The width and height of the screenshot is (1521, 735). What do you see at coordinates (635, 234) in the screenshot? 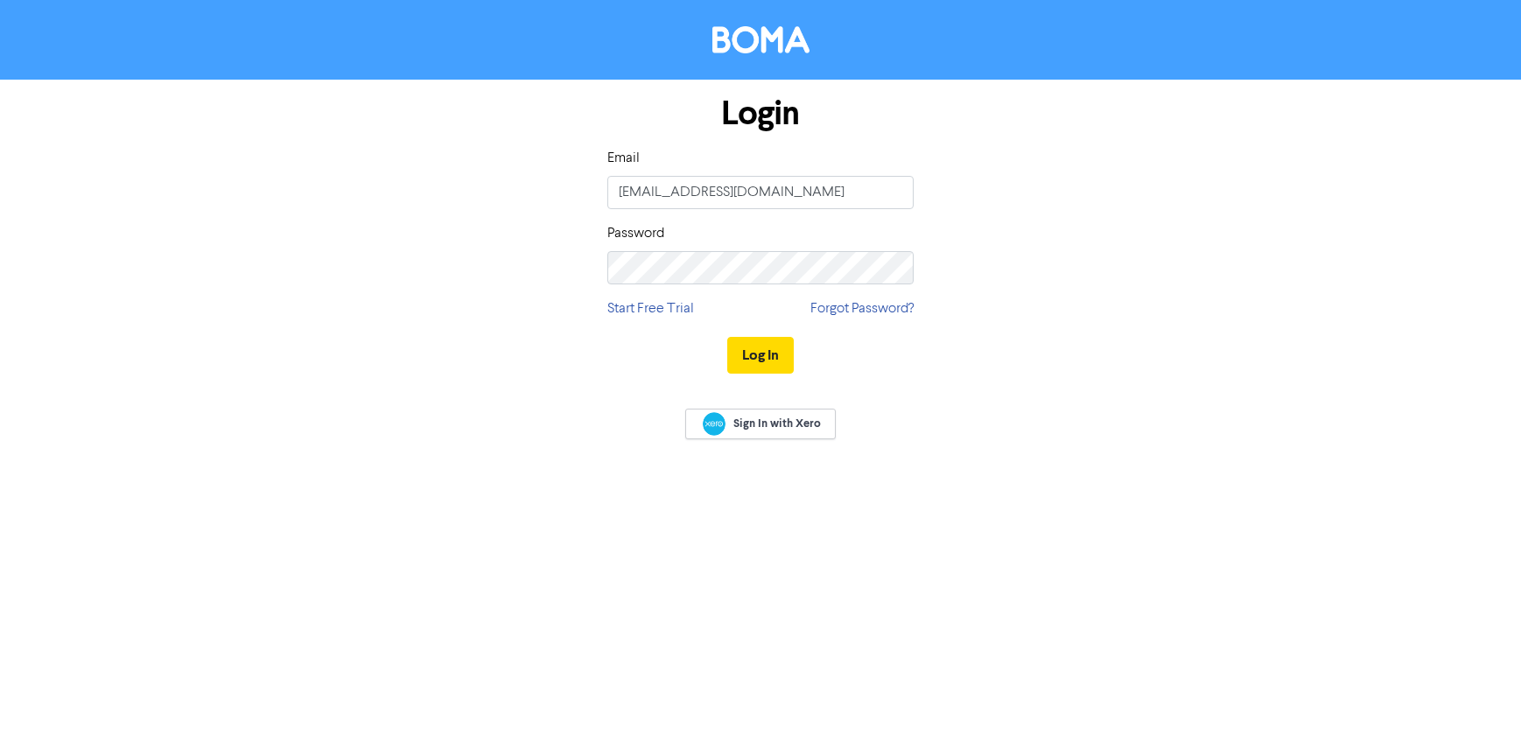
I see `label: Password` at bounding box center [635, 234].